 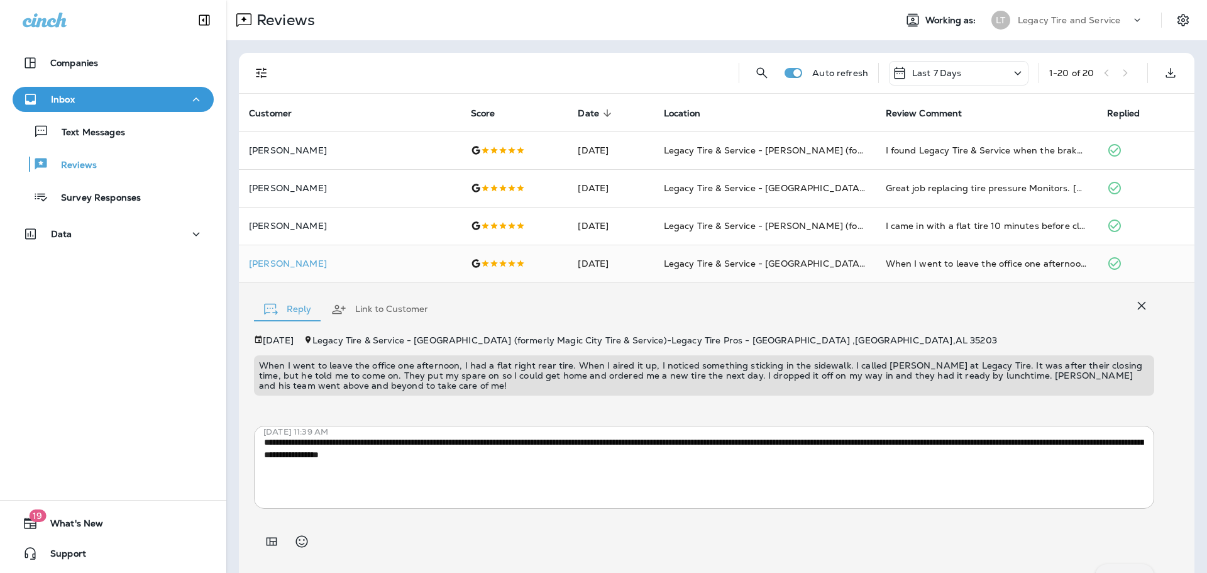 I want to click on button: Reviews, so click(x=113, y=164).